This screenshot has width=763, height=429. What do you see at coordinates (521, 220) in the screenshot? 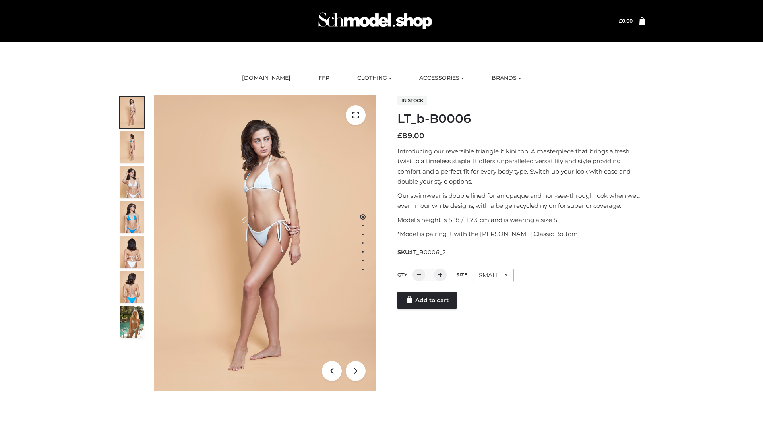
I see `p: Model’s height is 5 ‘8 / 173 cm and is wearing a size S.` at bounding box center [521, 220].